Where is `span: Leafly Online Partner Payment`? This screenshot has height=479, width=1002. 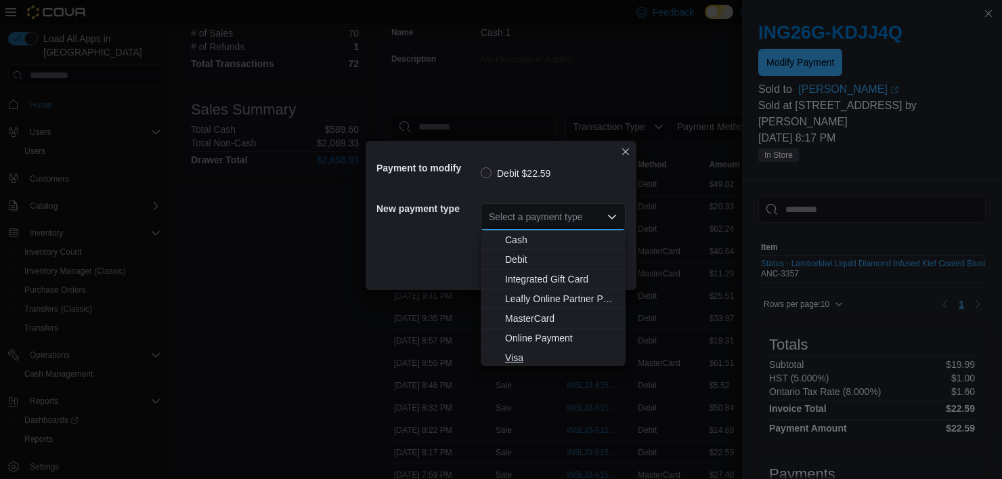
span: Leafly Online Partner Payment is located at coordinates (561, 299).